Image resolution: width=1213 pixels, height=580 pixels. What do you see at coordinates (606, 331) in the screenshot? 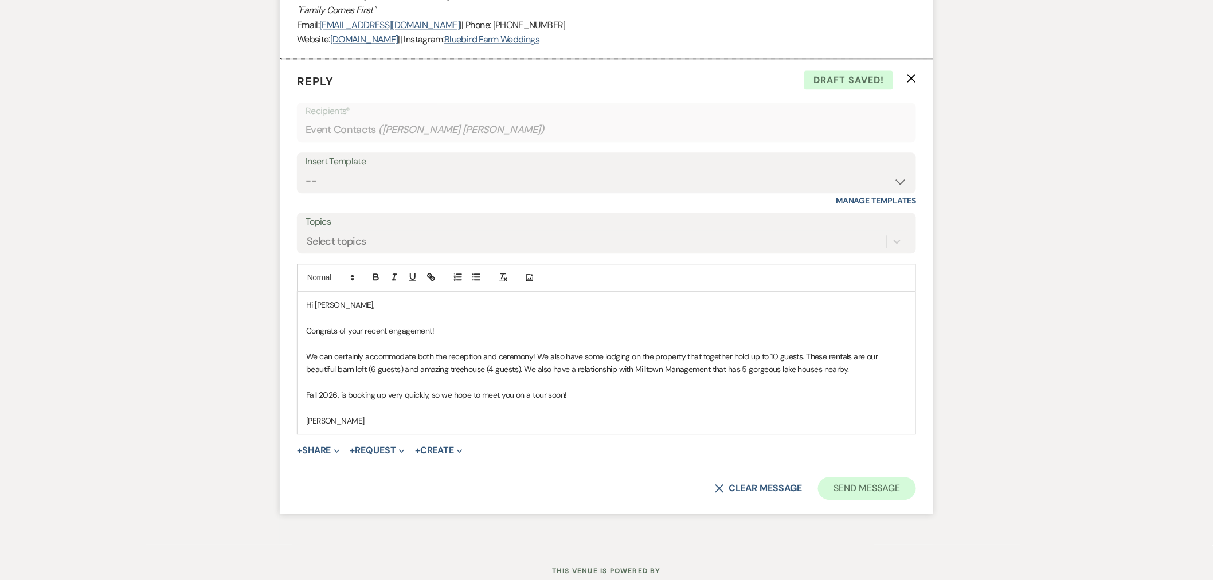
I see `p: Congrats of your recent engagement!` at bounding box center [606, 331].